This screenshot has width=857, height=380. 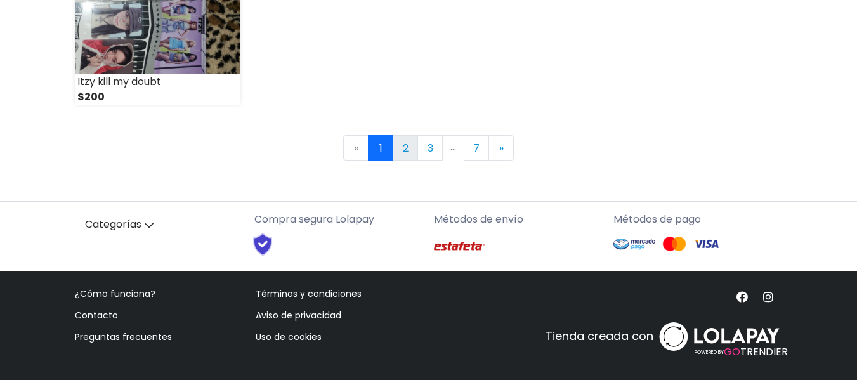 What do you see at coordinates (476, 148) in the screenshot?
I see `a: 7` at bounding box center [476, 148].